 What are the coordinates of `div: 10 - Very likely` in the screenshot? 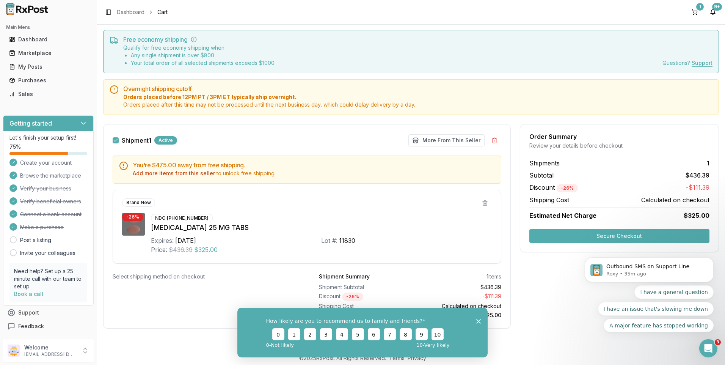 It's located at (177, 37).